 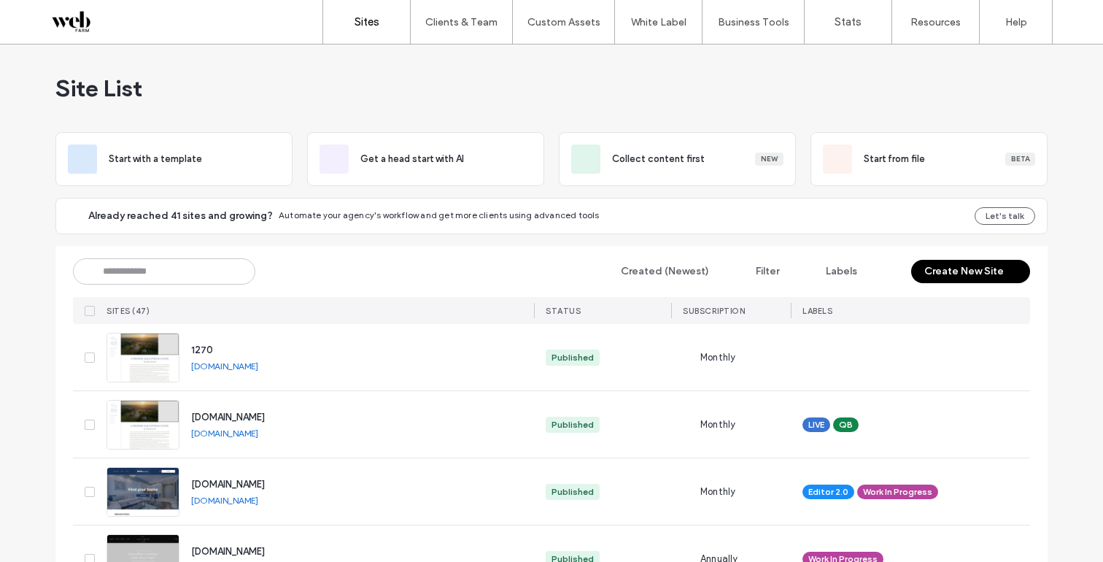 I want to click on label: Resources, so click(x=935, y=22).